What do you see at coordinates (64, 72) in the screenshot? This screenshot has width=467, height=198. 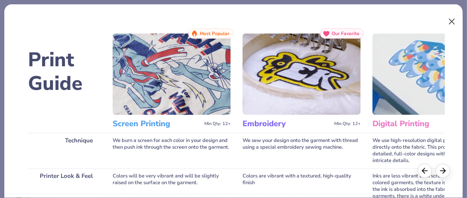 I see `h2: Print Guide` at bounding box center [64, 72].